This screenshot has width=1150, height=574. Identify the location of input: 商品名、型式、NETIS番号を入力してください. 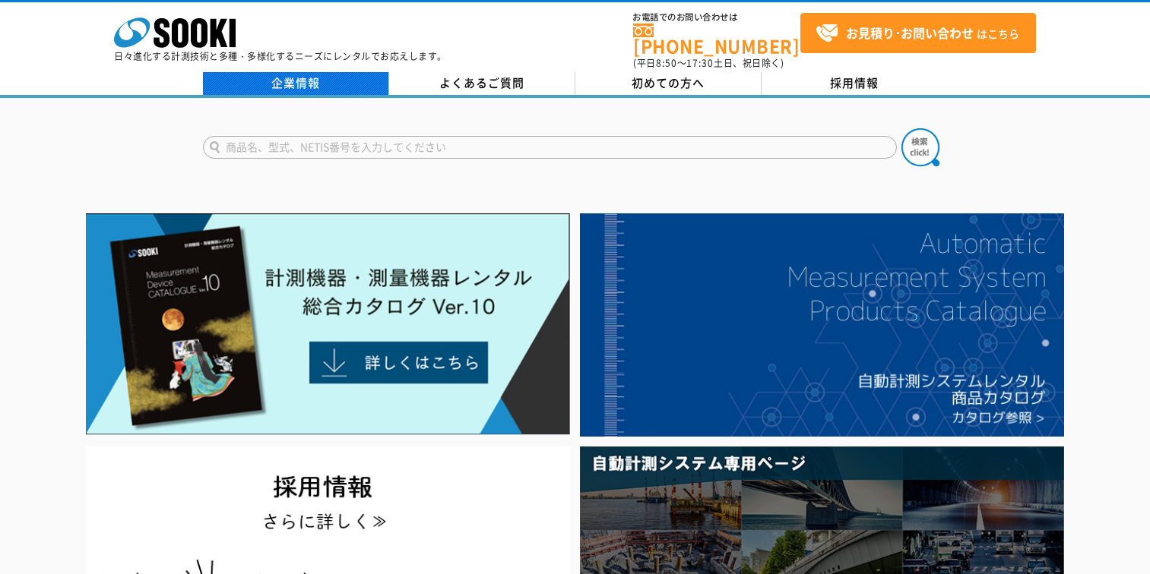
(549, 147).